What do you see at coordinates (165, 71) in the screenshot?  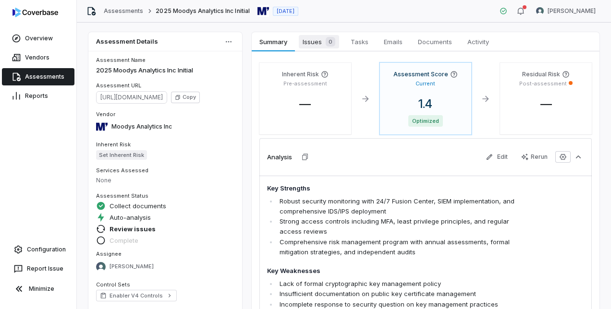 I see `p: 2025 Moodys Analytics Inc Initial` at bounding box center [165, 71].